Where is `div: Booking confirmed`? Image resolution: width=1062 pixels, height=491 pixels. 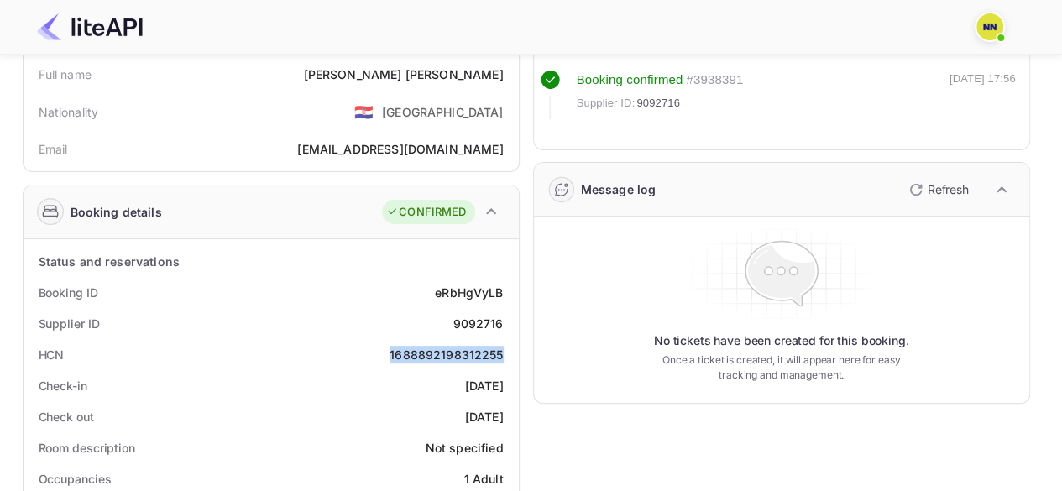
div: Booking confirmed is located at coordinates (630, 80).